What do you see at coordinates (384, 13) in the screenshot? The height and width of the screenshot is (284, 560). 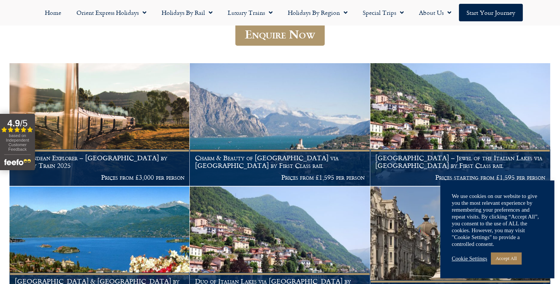 I see `a: Special Trips` at bounding box center [384, 13].